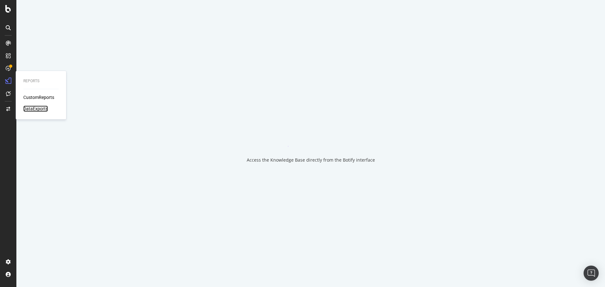 The image size is (605, 287). What do you see at coordinates (39, 97) in the screenshot?
I see `a: CustomReports` at bounding box center [39, 97].